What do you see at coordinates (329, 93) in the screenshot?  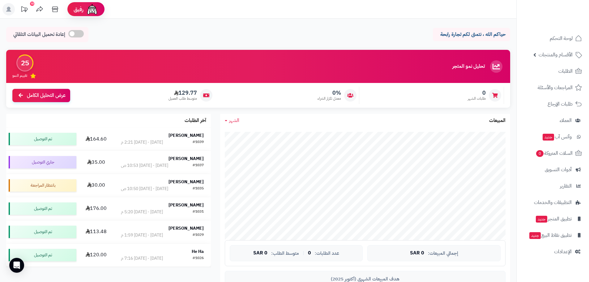 I see `span: 0%` at bounding box center [329, 93].